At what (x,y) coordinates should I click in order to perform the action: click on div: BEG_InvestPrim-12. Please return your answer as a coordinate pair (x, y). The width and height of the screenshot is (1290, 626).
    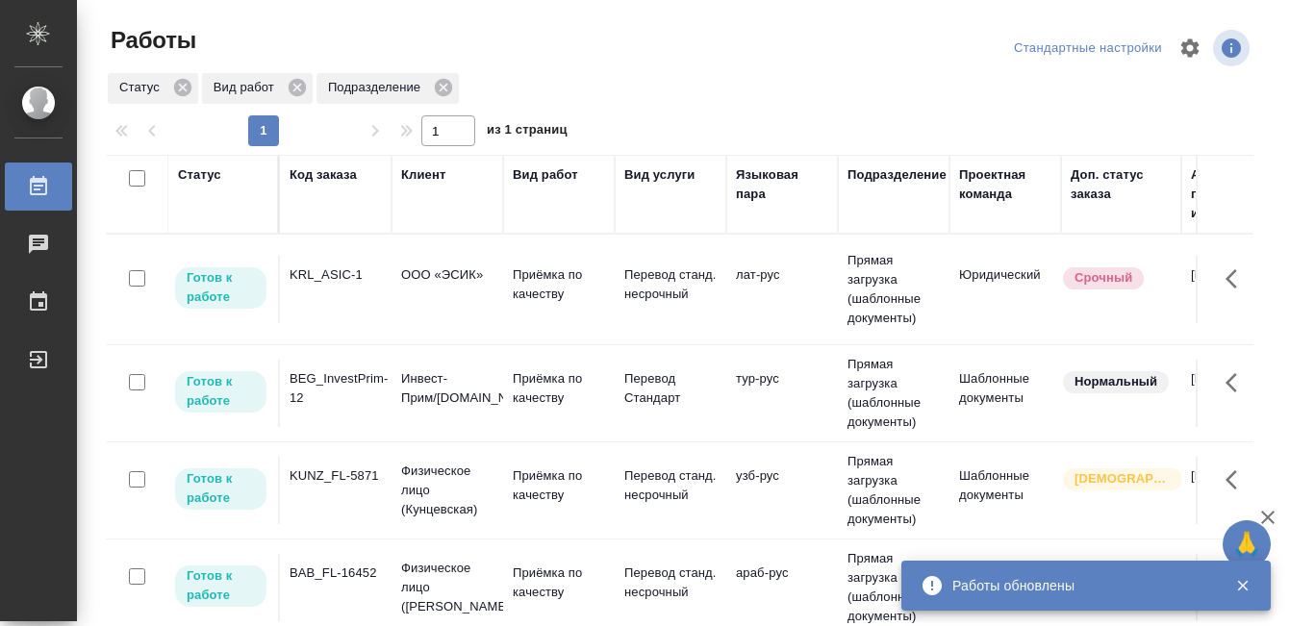
    Looking at the image, I should click on (336, 389).